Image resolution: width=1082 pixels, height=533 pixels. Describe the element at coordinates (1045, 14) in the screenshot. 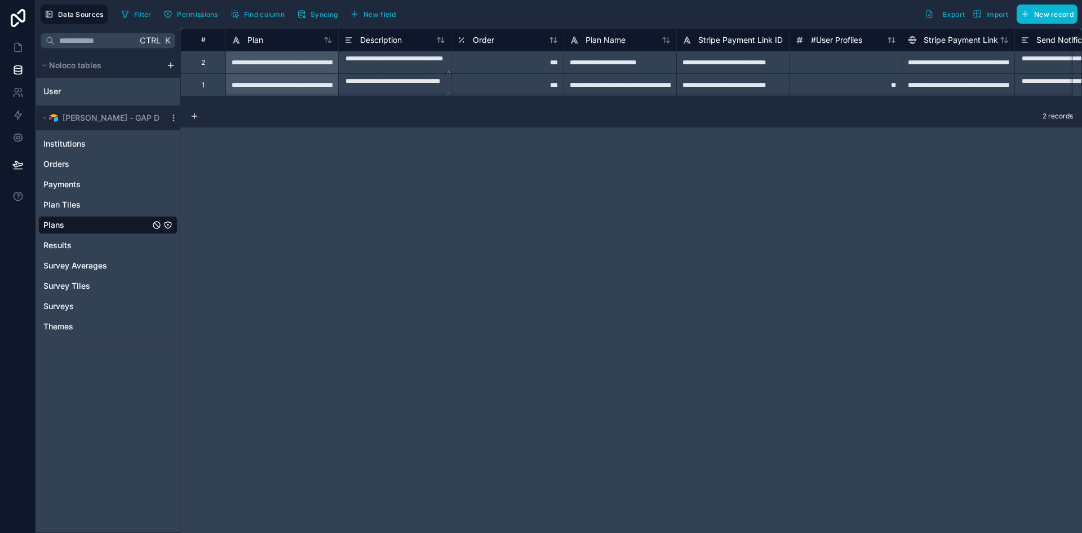

I see `a: New record` at that location.